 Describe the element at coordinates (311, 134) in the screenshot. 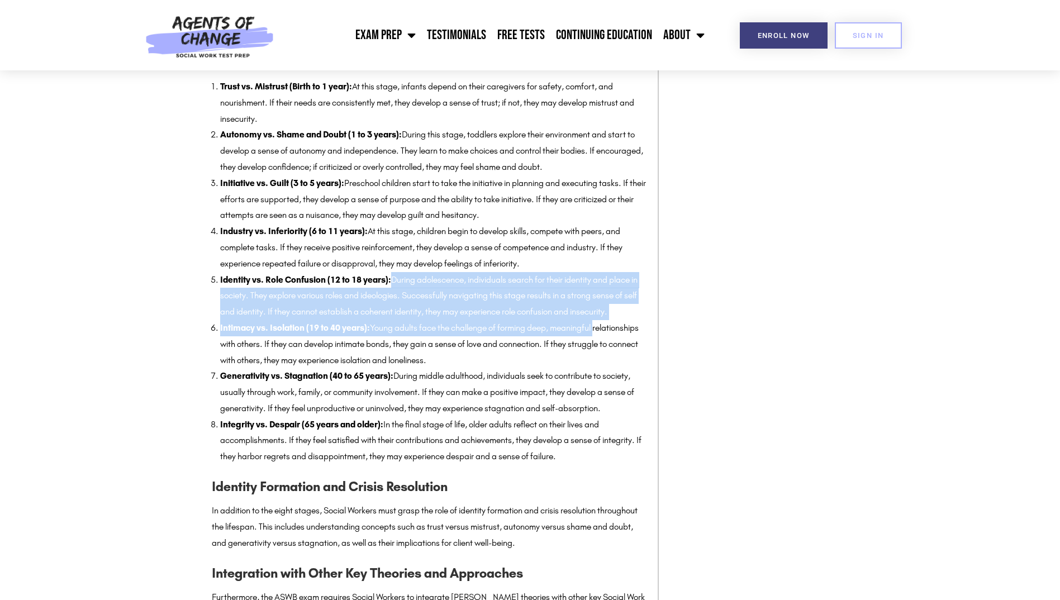

I see `strong: Autonomy vs. Shame and Doubt (1 to 3 years):` at that location.